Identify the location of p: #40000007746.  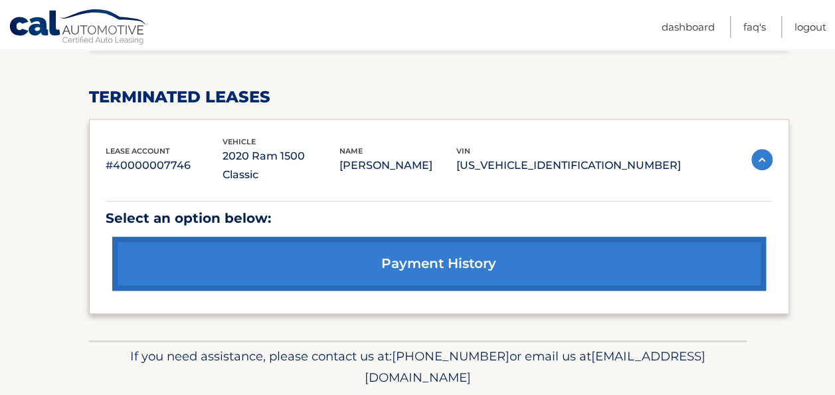
(164, 165).